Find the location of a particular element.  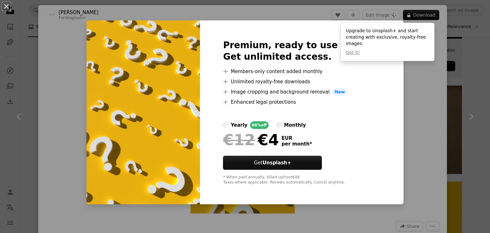

img: premium_photo-1680303237111-35809e47fcc1 is located at coordinates (143, 112).